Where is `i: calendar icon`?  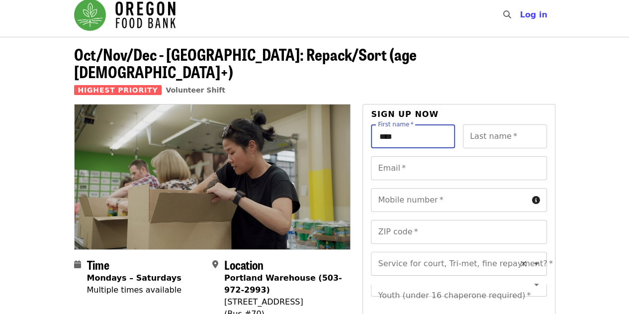 i: calendar icon is located at coordinates (78, 264).